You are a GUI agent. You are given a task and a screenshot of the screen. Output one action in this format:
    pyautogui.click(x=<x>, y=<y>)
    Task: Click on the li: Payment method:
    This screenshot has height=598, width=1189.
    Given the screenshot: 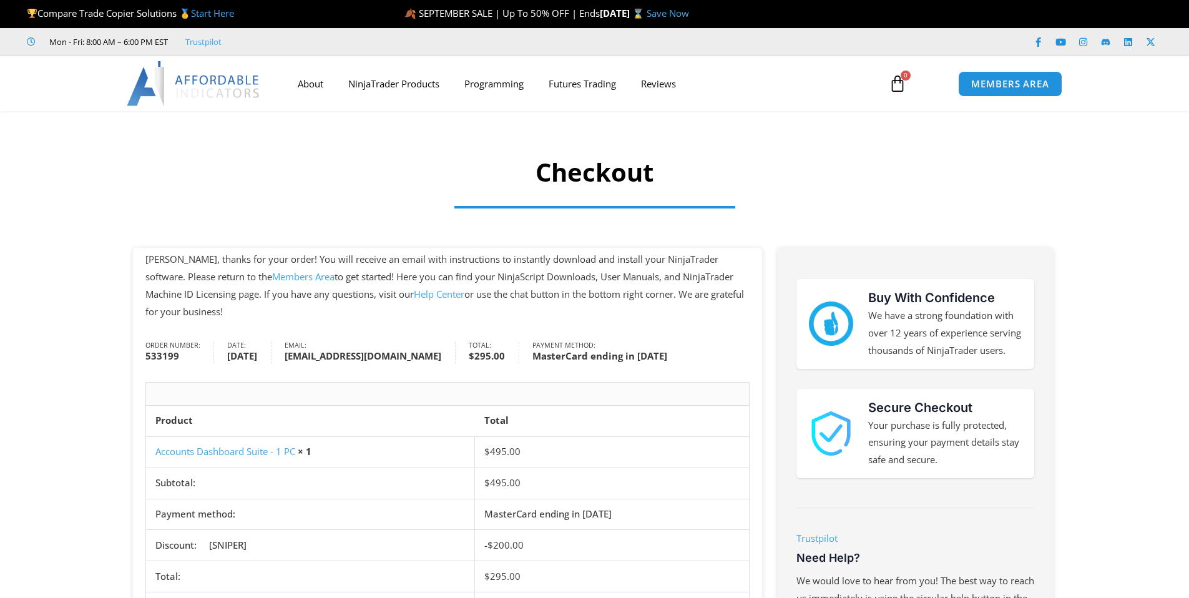 What is the action you would take?
    pyautogui.click(x=606, y=352)
    